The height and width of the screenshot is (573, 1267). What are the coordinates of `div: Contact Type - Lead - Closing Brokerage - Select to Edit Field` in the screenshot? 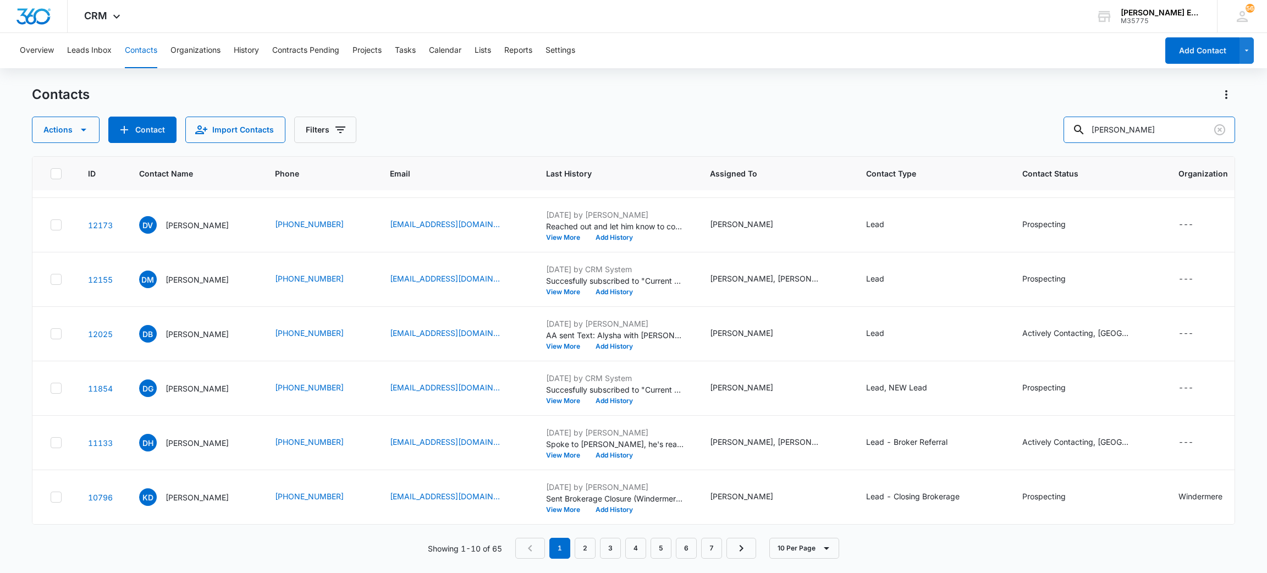 It's located at (922, 497).